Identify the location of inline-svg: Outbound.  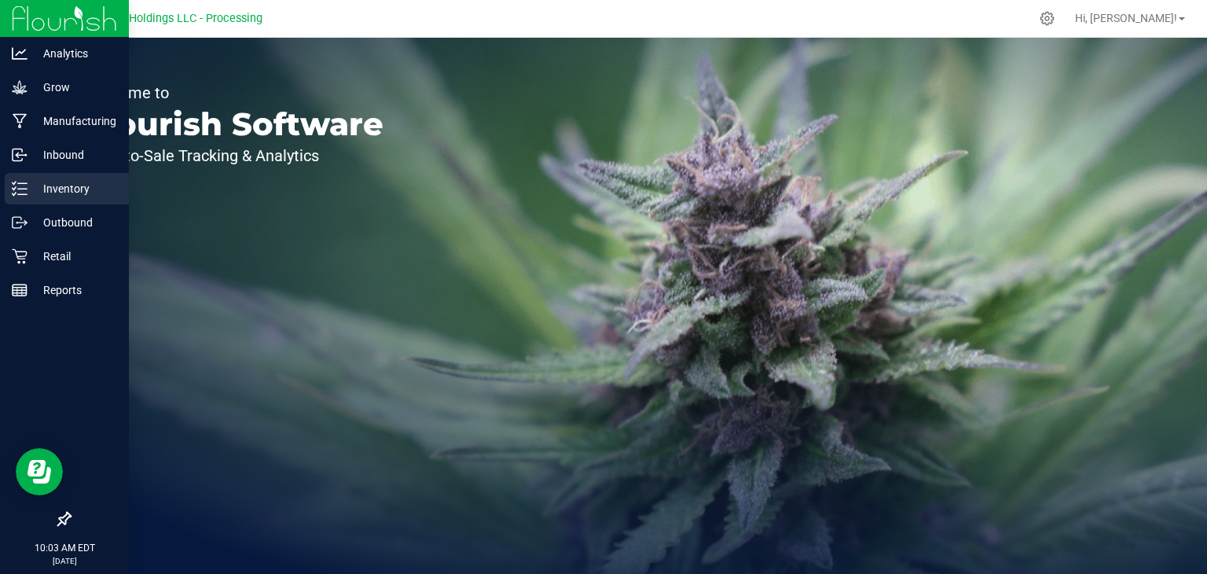
(20, 222).